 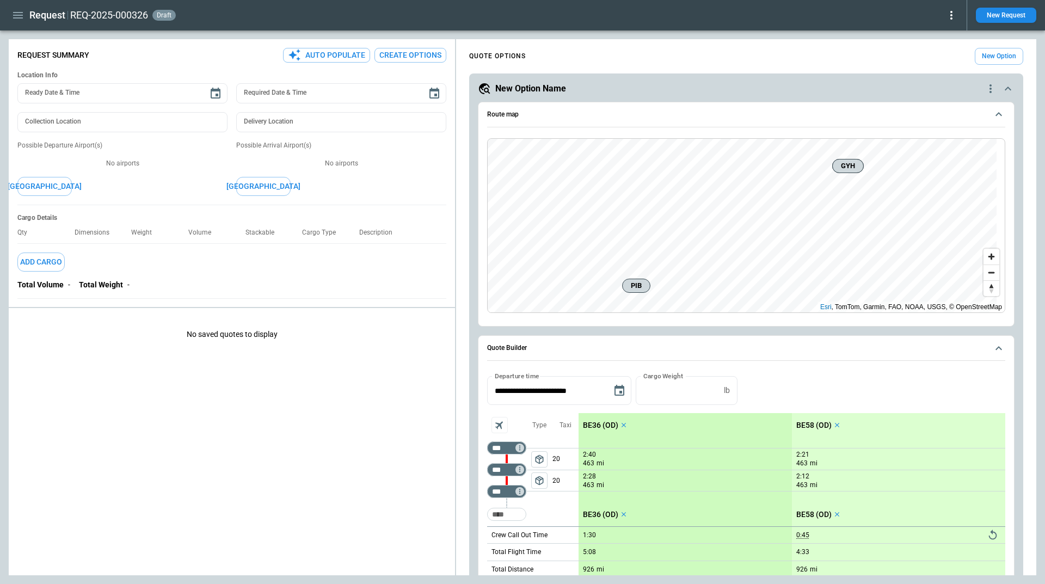 What do you see at coordinates (47, 15) in the screenshot?
I see `h1: Request` at bounding box center [47, 15].